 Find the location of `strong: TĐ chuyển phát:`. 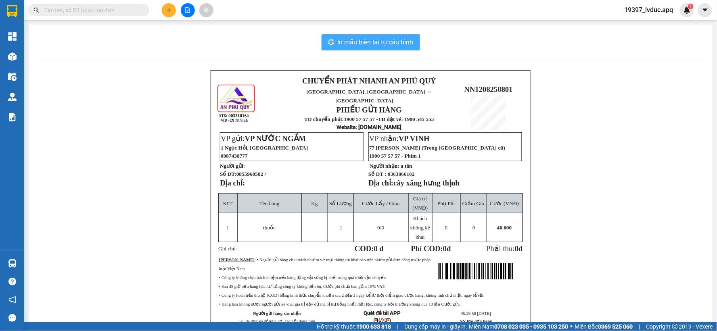

strong: TĐ chuyển phát: is located at coordinates (324, 119).